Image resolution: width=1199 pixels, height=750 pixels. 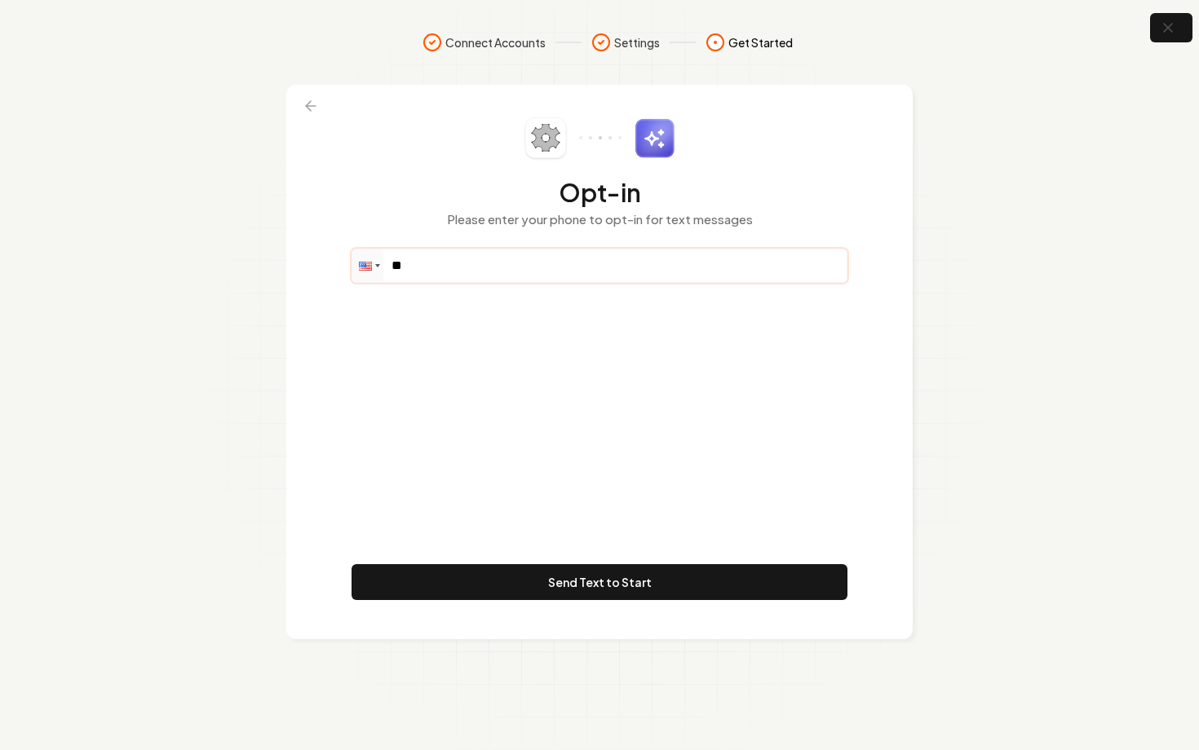 I want to click on h2: Opt-in, so click(x=599, y=192).